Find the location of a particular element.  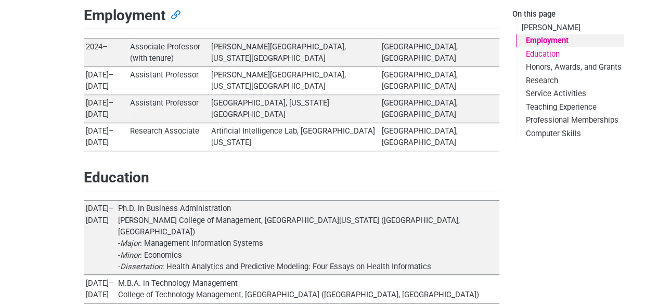

a: Professional Memberships is located at coordinates (570, 120).